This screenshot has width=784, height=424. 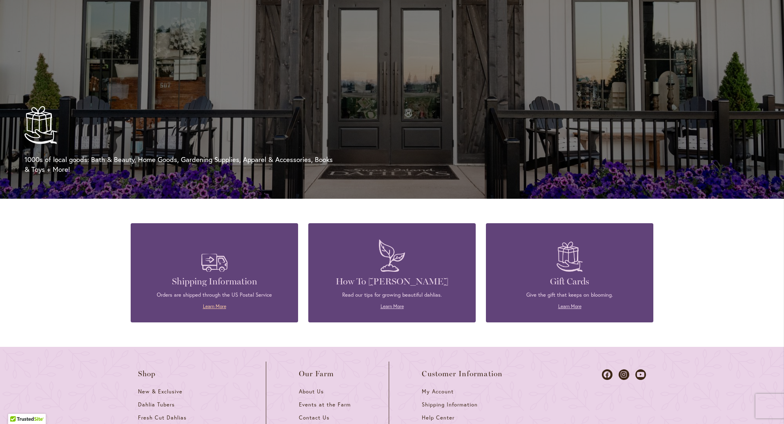 What do you see at coordinates (181, 165) in the screenshot?
I see `p: 1000s of local goods: Bath & Beauty, Home Goods, Gardening Supplies, Apparel & Accessories, Books...` at bounding box center [181, 165].